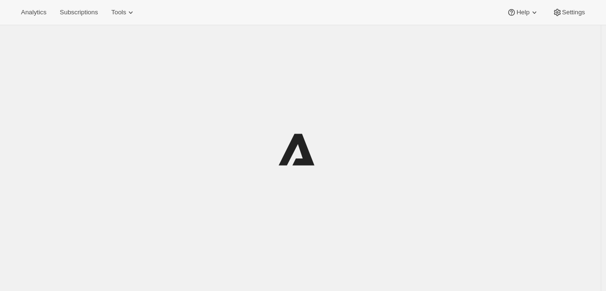  I want to click on span: Tools, so click(118, 12).